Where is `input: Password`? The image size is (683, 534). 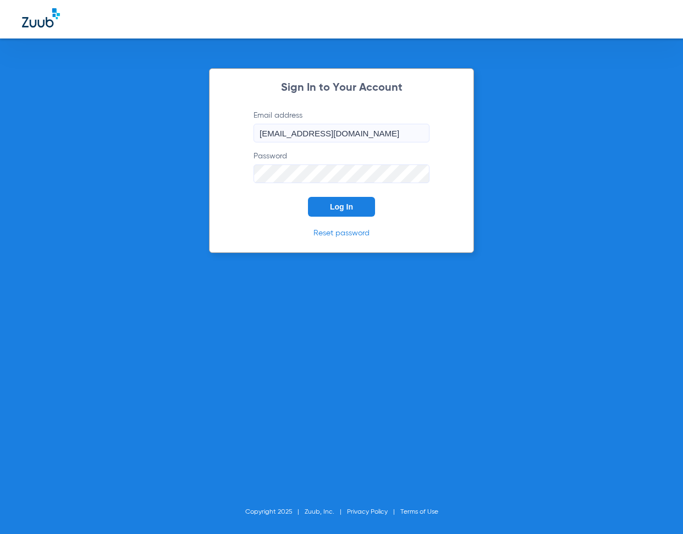
input: Password is located at coordinates (342, 174).